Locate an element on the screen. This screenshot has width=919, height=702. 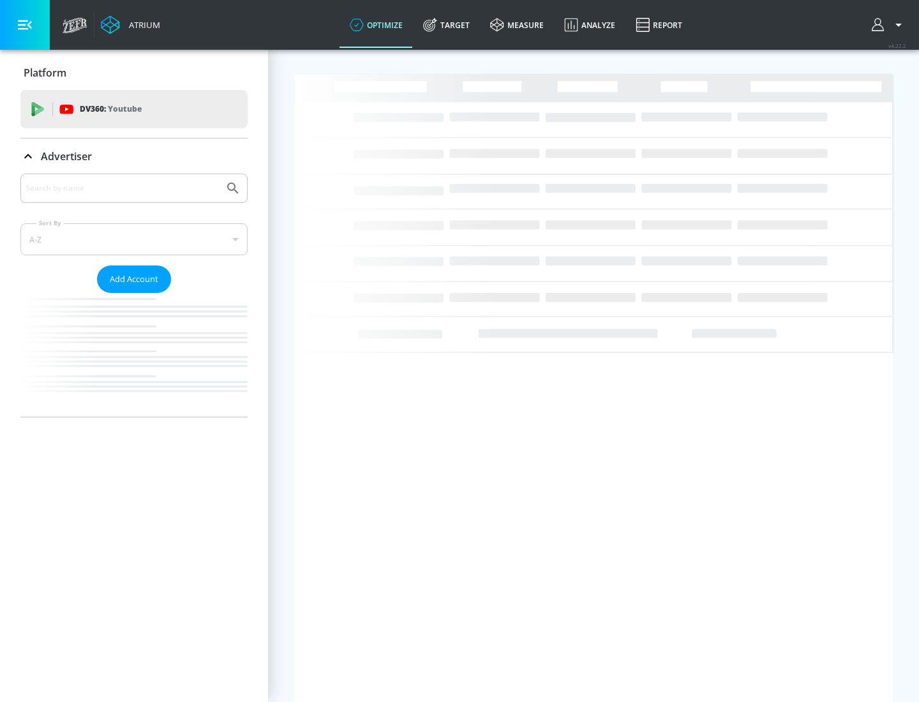
p: Youtube is located at coordinates (125, 109).